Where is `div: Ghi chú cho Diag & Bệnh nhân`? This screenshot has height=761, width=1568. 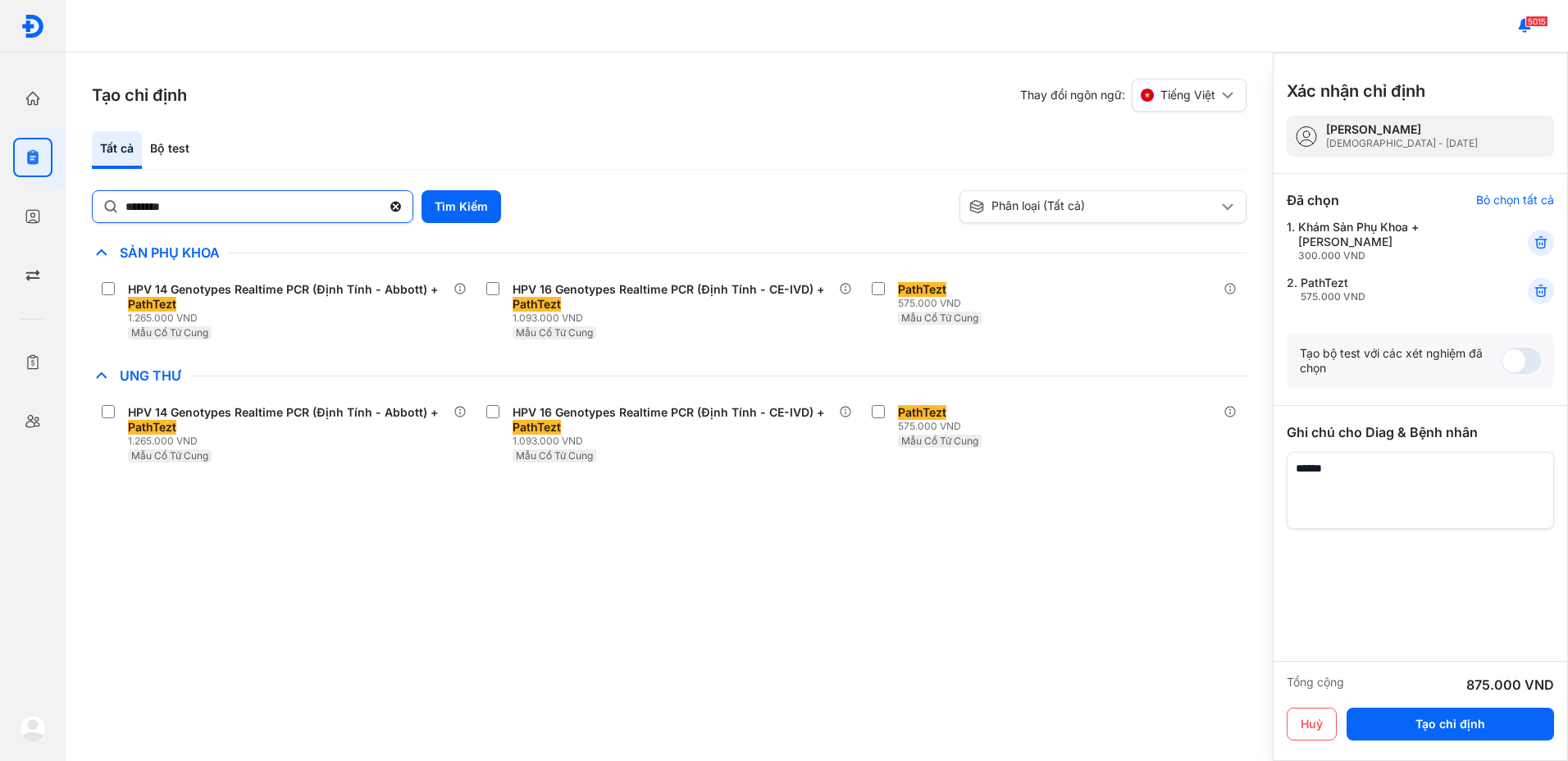 div: Ghi chú cho Diag & Bệnh nhân is located at coordinates (1420, 432).